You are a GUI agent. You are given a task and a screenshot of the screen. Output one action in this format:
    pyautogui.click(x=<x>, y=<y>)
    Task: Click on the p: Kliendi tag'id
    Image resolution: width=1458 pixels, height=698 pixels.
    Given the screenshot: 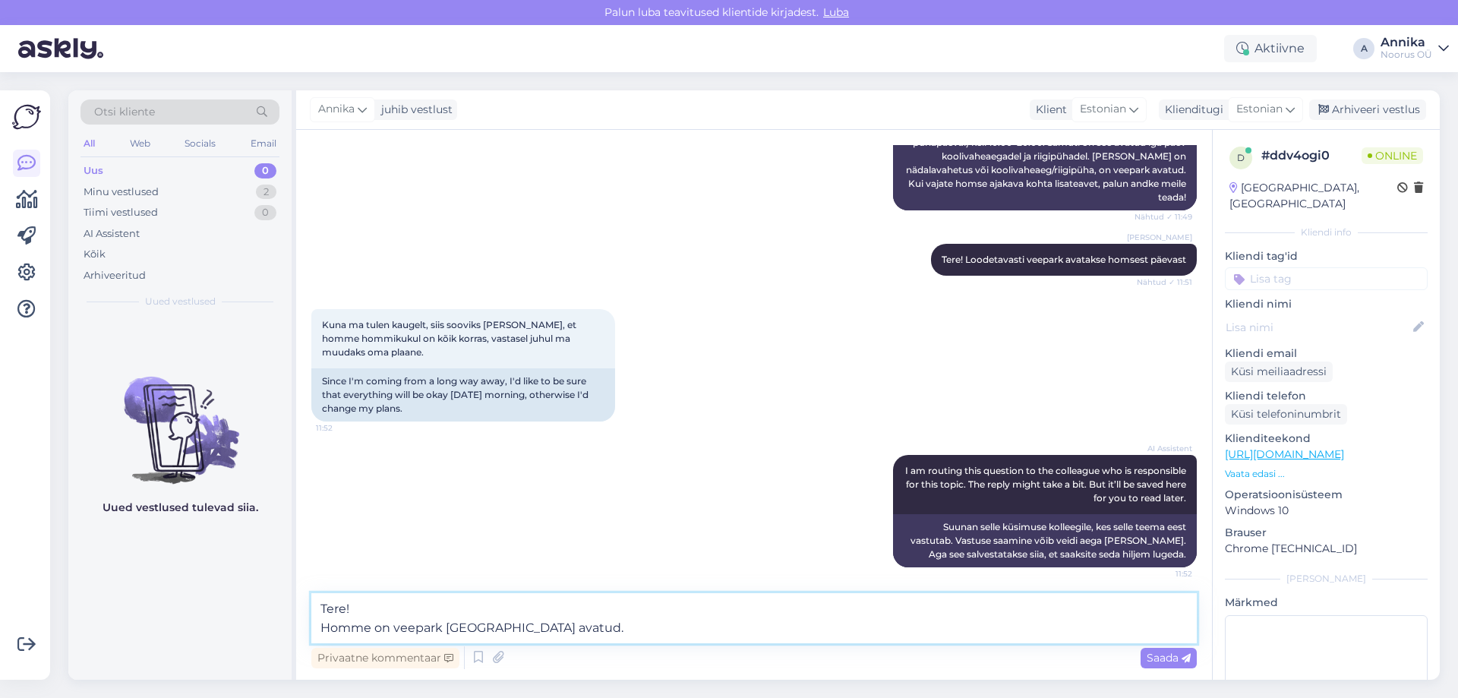 What is the action you would take?
    pyautogui.click(x=1326, y=256)
    